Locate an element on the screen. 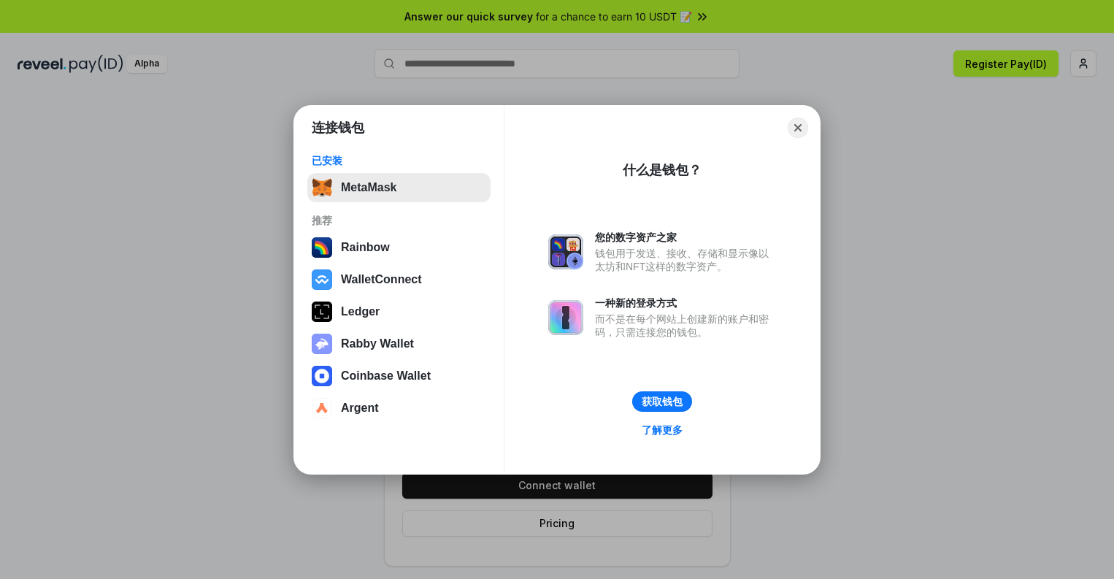 This screenshot has height=579, width=1114. div: WalletConnect is located at coordinates (381, 280).